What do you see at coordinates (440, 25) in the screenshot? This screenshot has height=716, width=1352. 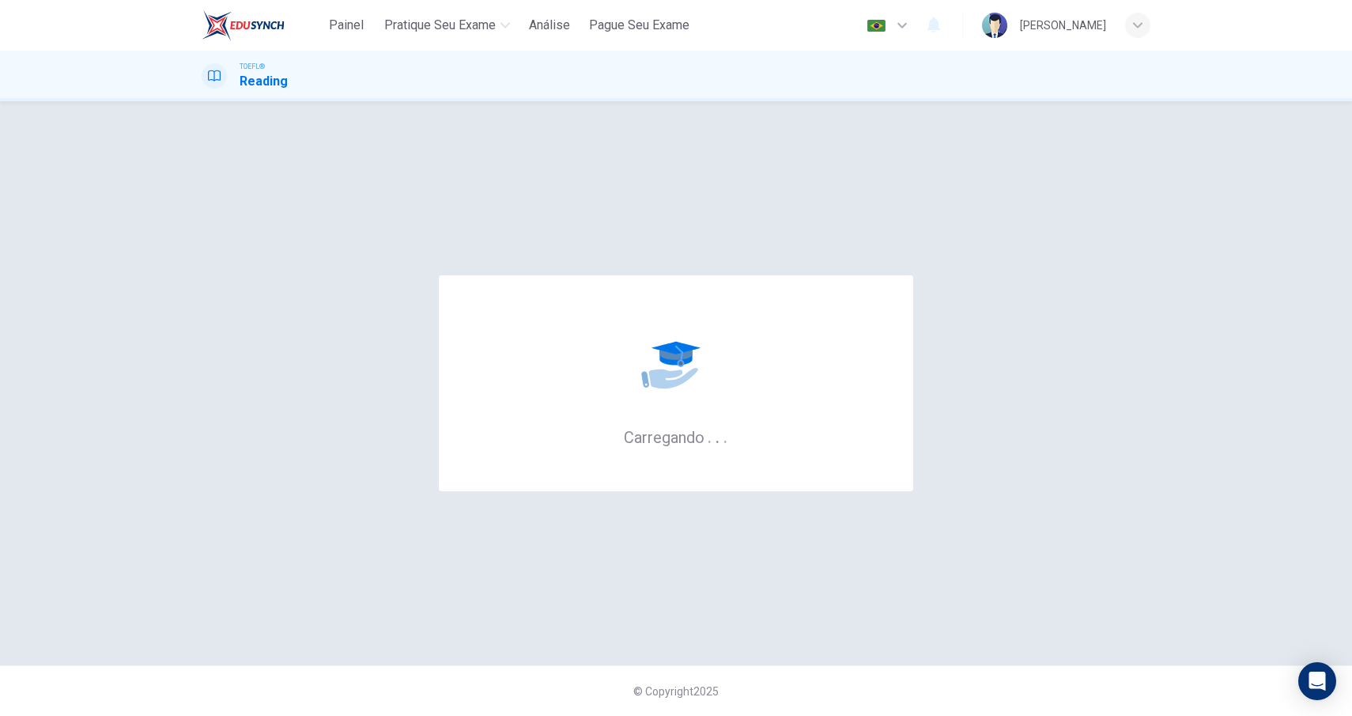 I see `span: Pratique seu exame` at bounding box center [440, 25].